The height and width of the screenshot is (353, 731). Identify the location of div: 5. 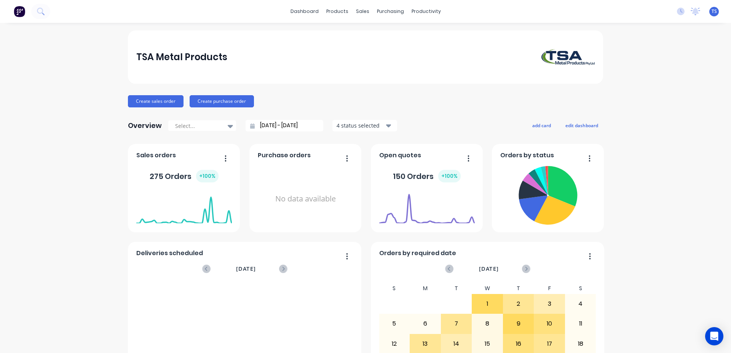
(395, 324).